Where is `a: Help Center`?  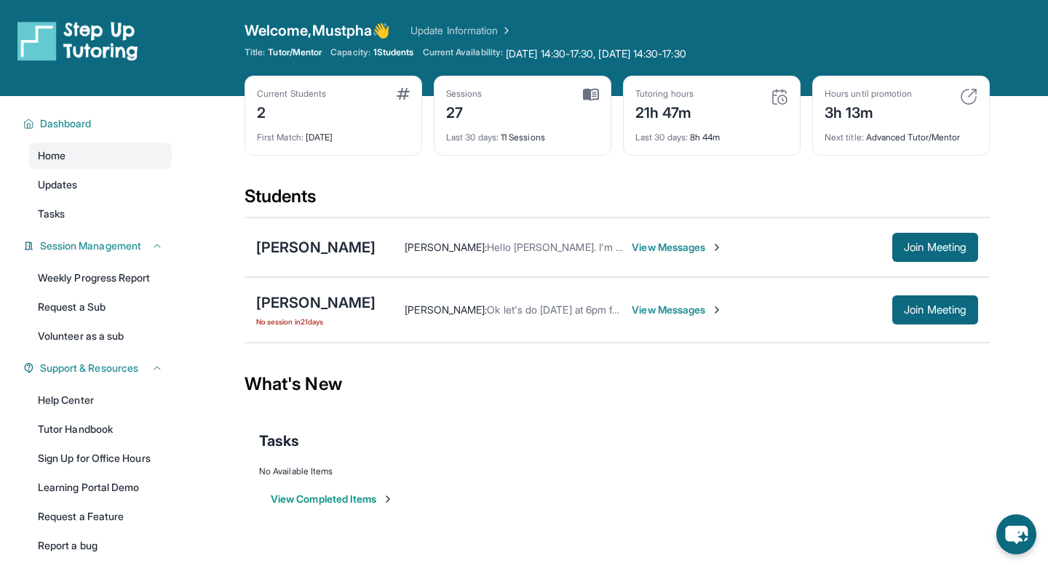 a: Help Center is located at coordinates (100, 400).